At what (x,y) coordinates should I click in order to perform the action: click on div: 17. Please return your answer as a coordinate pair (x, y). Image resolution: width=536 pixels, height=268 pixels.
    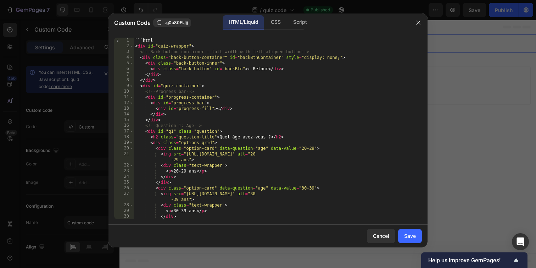
    Looking at the image, I should click on (124, 131).